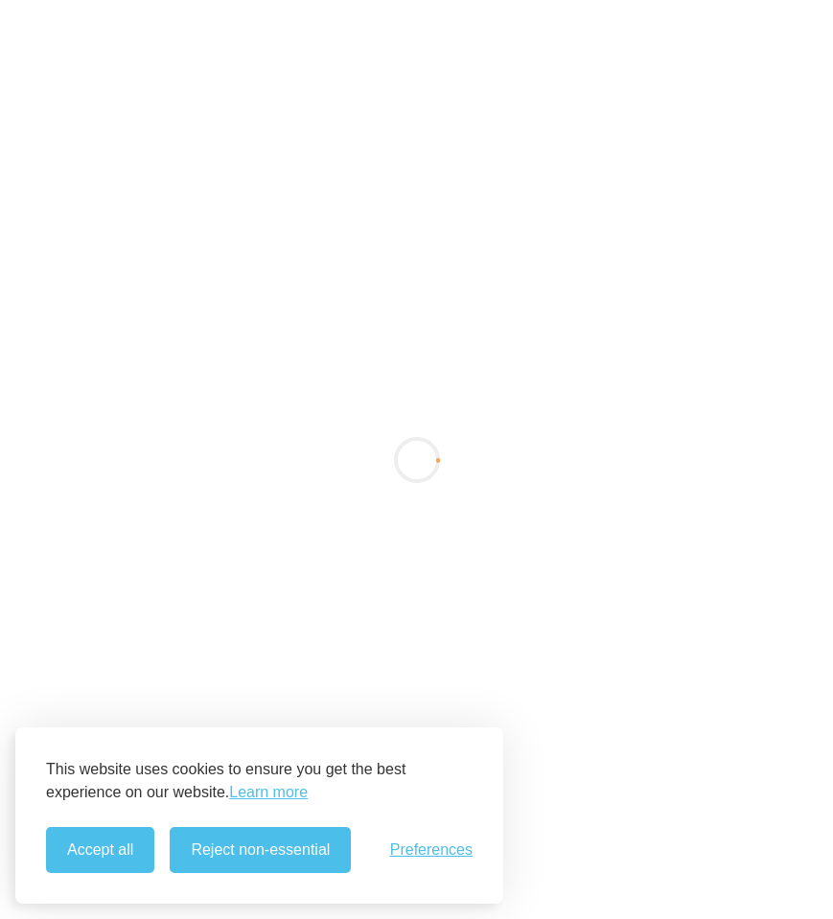  What do you see at coordinates (100, 850) in the screenshot?
I see `button: Accept all cookies` at bounding box center [100, 850].